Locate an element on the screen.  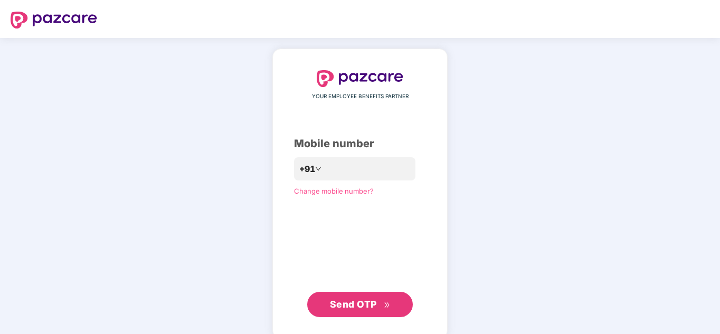
span: YOUR EMPLOYEE BENEFITS PARTNER is located at coordinates (360, 97).